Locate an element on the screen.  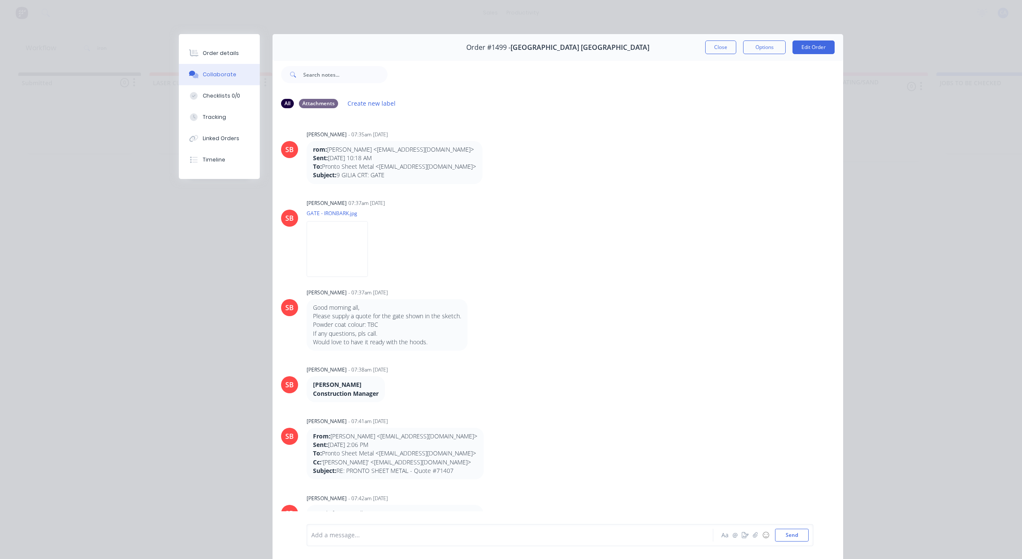
div: Tracking is located at coordinates (214, 117).